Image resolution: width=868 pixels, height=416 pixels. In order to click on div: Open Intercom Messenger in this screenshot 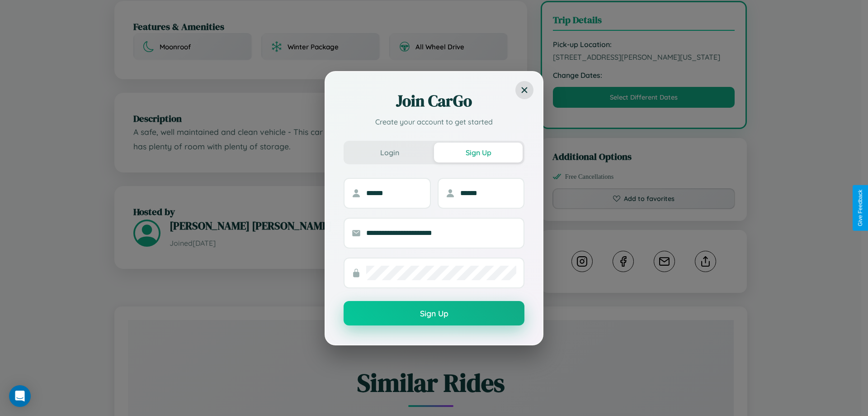, I will do `click(20, 396)`.